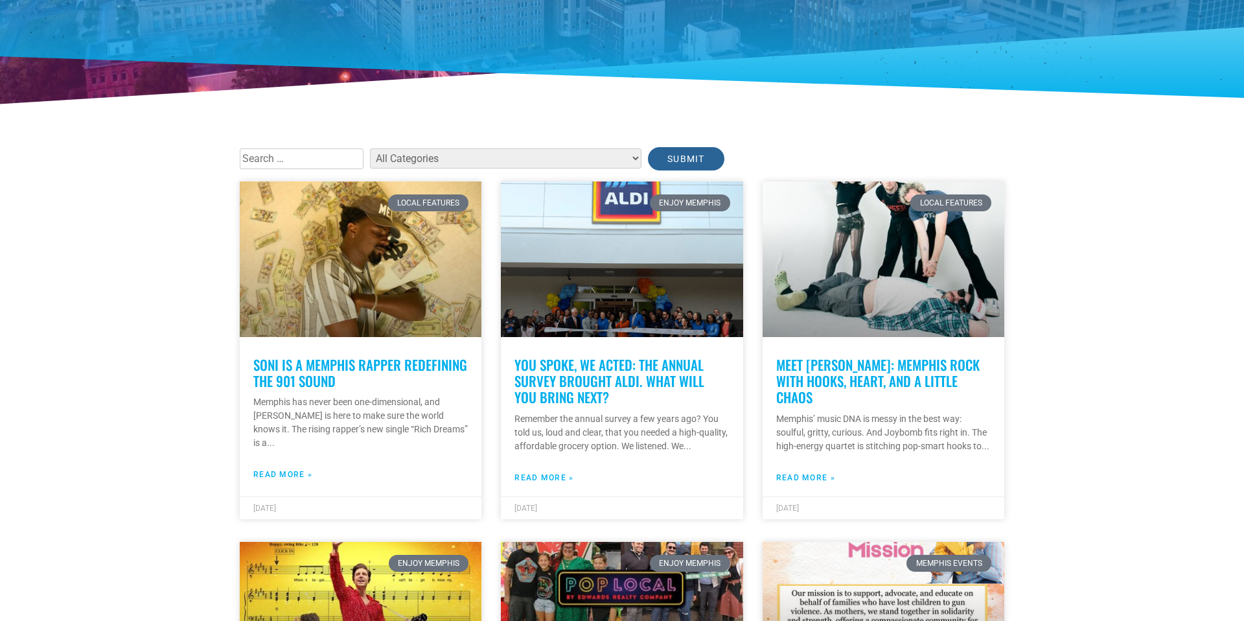  What do you see at coordinates (806, 478) in the screenshot?
I see `a: Read more about Meet Joybomb: Memphis Rock with Hooks, Heart, and a Little Chaos` at bounding box center [806, 478].